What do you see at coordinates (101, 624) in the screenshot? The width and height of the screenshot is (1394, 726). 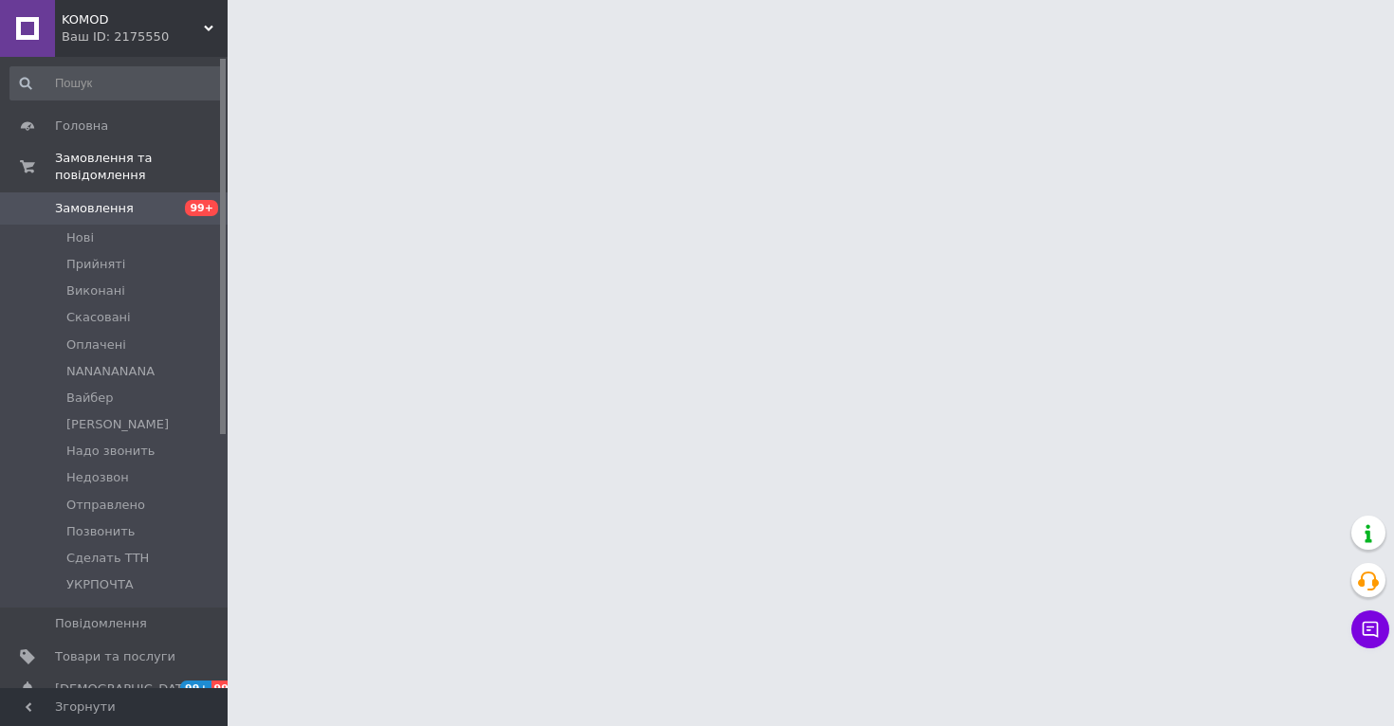 I see `span: Повідомлення` at bounding box center [101, 624].